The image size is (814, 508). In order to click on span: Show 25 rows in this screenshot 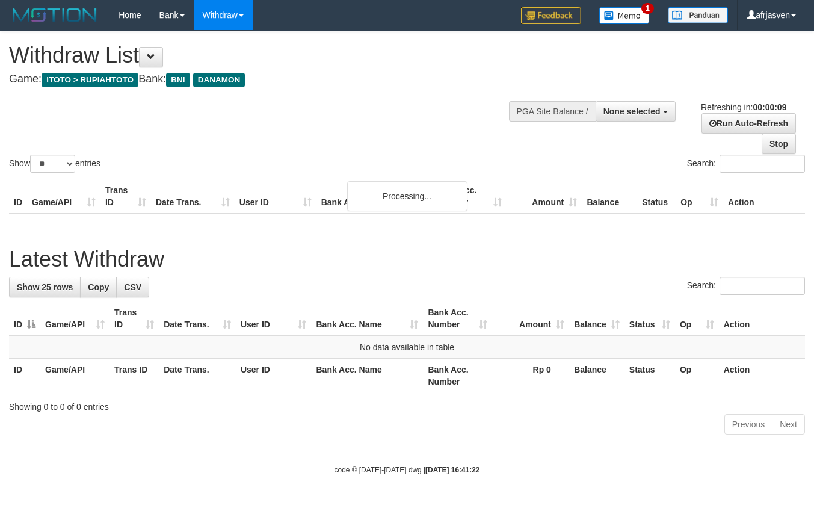, I will do `click(45, 287)`.